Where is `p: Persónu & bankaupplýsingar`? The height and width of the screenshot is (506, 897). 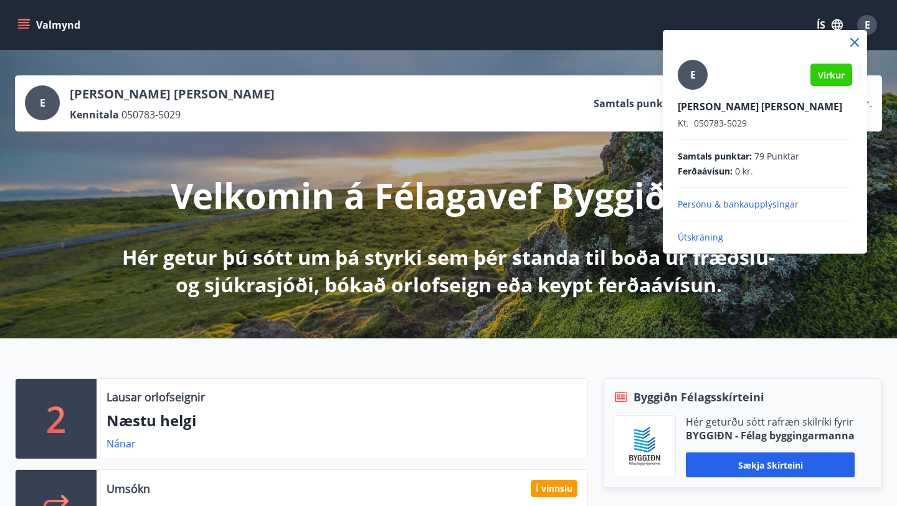
p: Persónu & bankaupplýsingar is located at coordinates (765, 204).